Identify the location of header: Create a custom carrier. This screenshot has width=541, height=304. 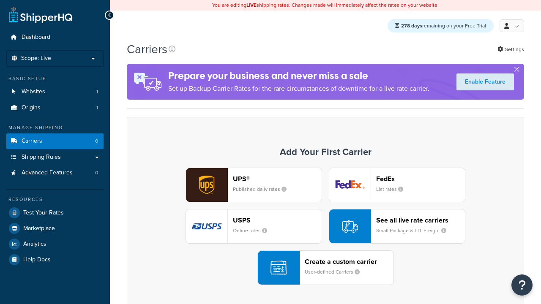
(349, 261).